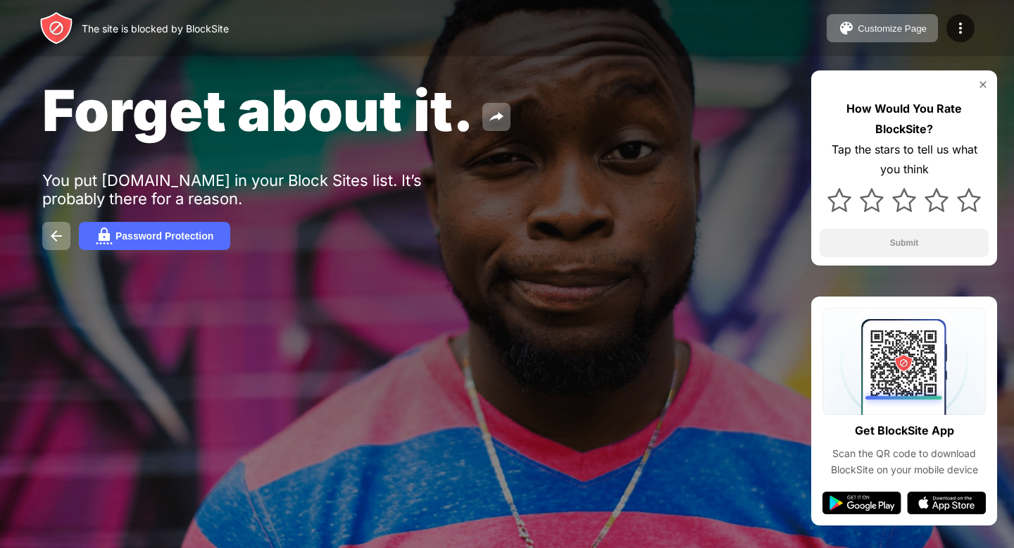 The width and height of the screenshot is (1014, 548). Describe the element at coordinates (846, 28) in the screenshot. I see `img: pallet.svg` at that location.